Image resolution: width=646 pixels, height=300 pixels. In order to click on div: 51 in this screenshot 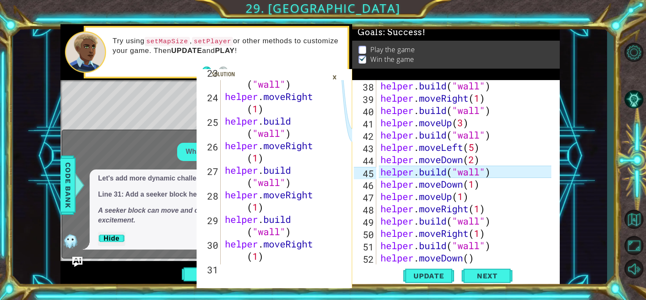, I will do `click(365, 246)`.